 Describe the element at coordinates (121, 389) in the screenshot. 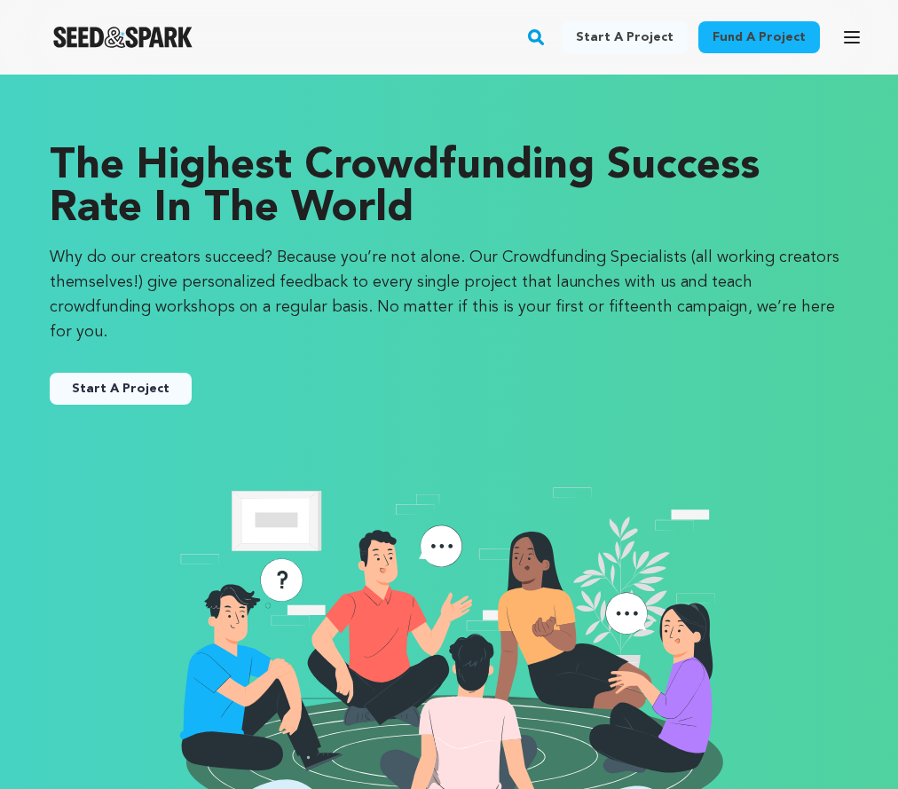

I see `button: Start A Project` at that location.